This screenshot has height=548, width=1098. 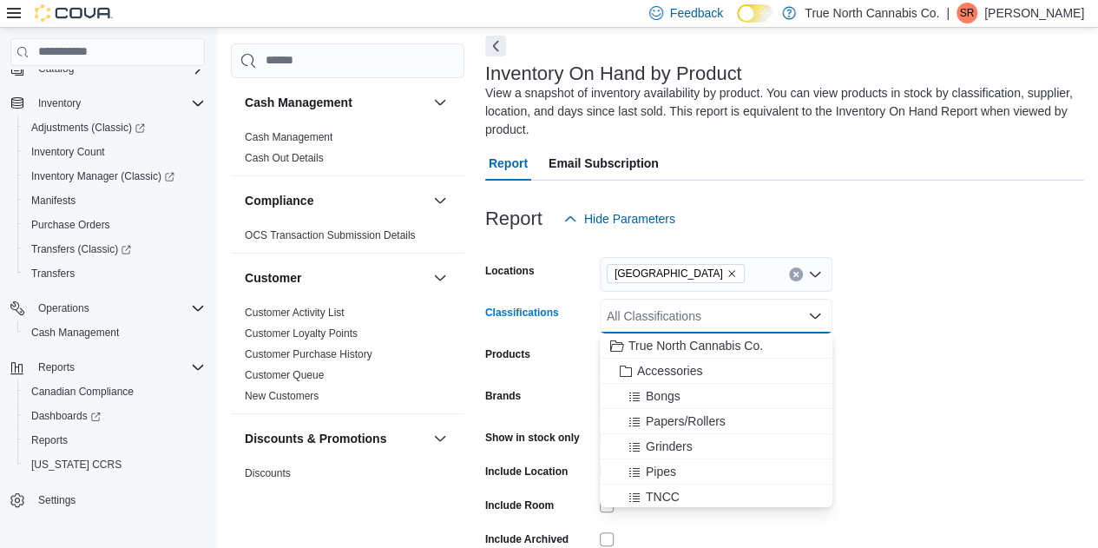 What do you see at coordinates (526, 471) in the screenshot?
I see `label: Include Location` at bounding box center [526, 471].